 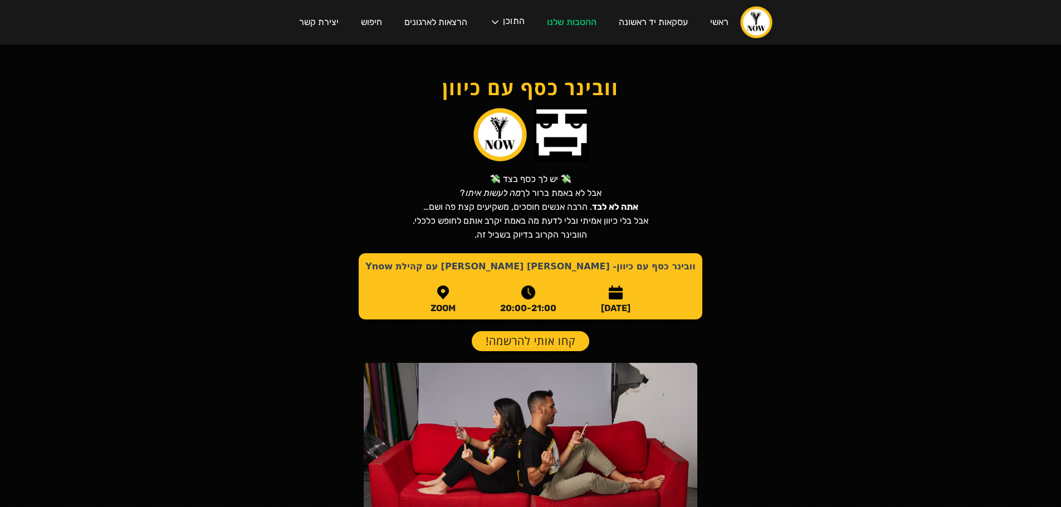 I want to click on h1: וובינר כסף עם כיוון, so click(x=530, y=87).